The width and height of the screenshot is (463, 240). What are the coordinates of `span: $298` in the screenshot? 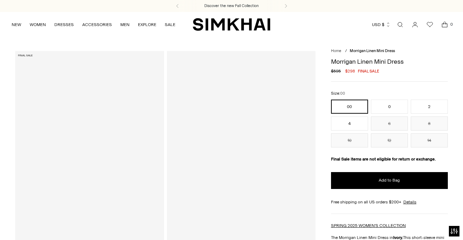 It's located at (350, 71).